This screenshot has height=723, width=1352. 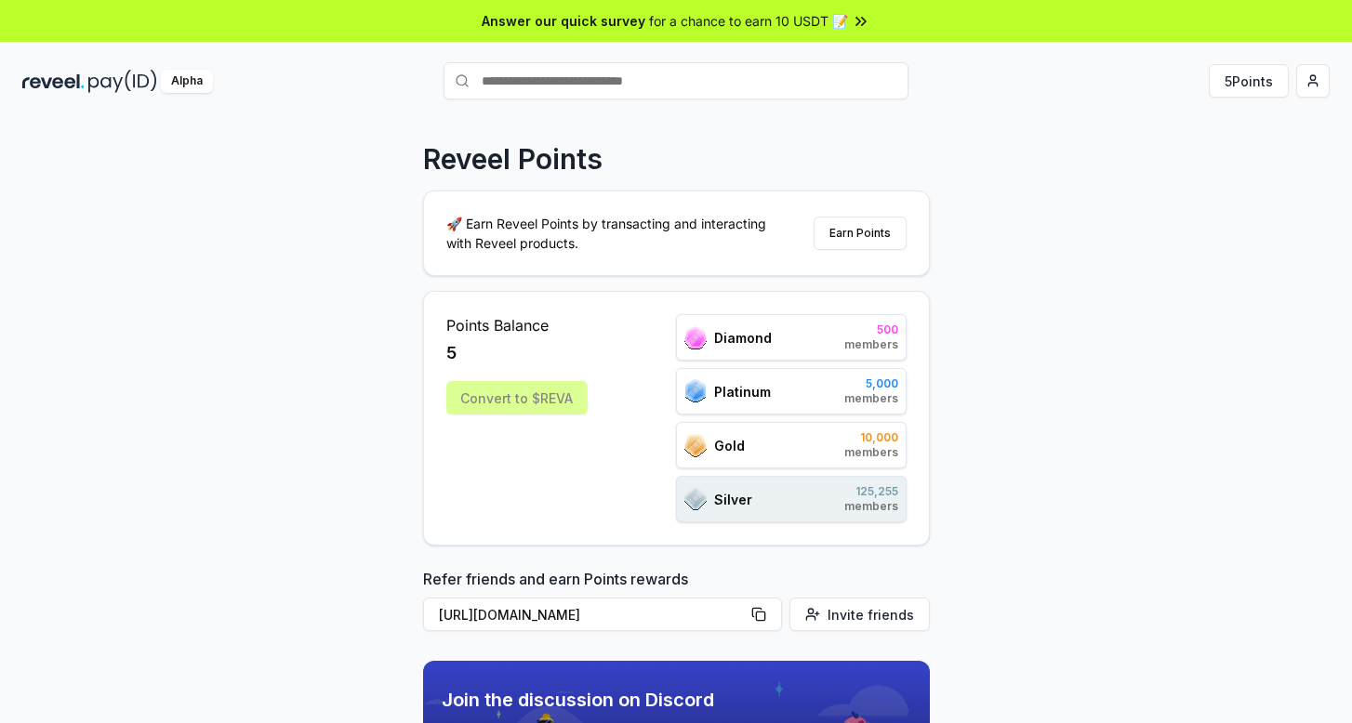 What do you see at coordinates (871, 330) in the screenshot?
I see `span: 500` at bounding box center [871, 330].